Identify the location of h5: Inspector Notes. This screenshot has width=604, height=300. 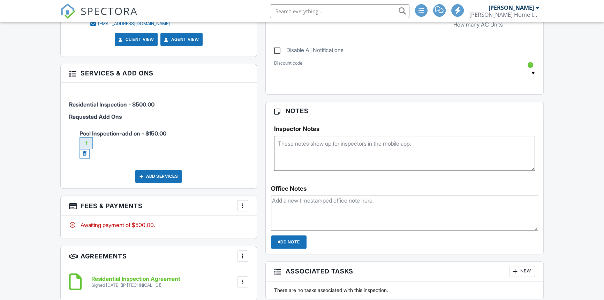
(405, 129).